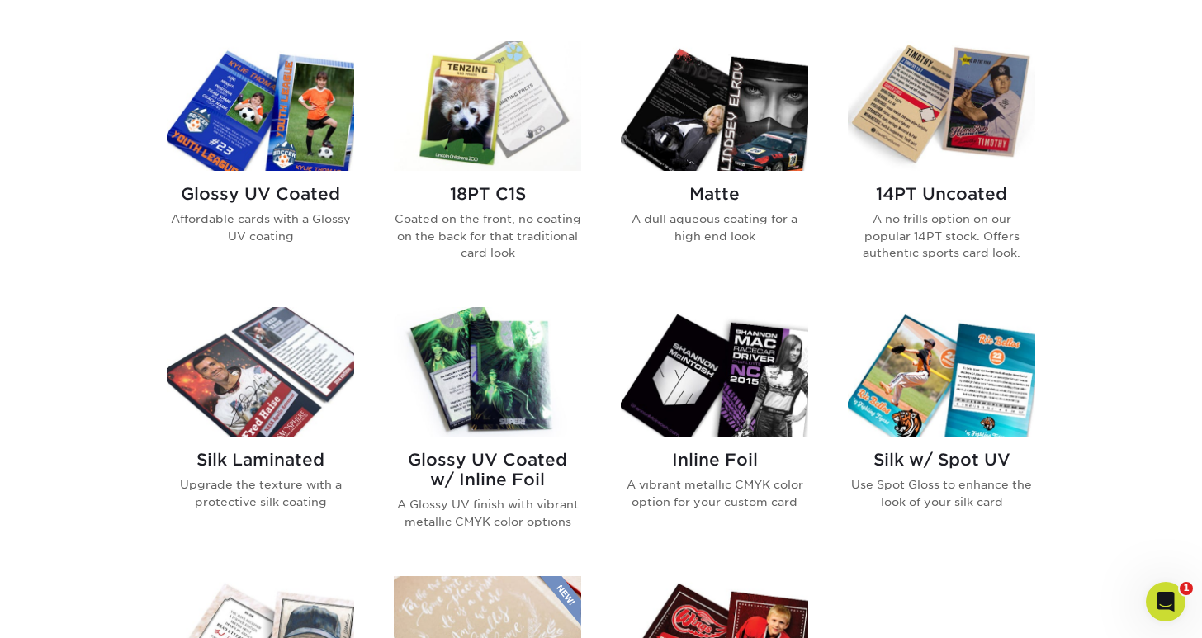 This screenshot has height=638, width=1202. What do you see at coordinates (487, 432) in the screenshot?
I see `a: Glossy UV Coated w/ Inline Foil Trading Cards Glossy UV Coated w/ Inline Foil A Glossy UV finish ...` at bounding box center [487, 432].